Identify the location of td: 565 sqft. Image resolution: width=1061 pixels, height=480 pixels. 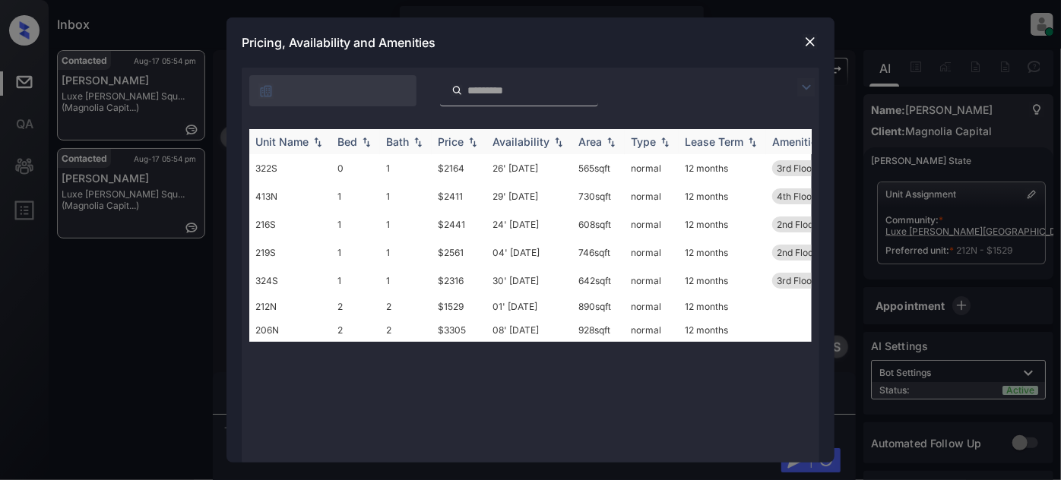
(598, 168).